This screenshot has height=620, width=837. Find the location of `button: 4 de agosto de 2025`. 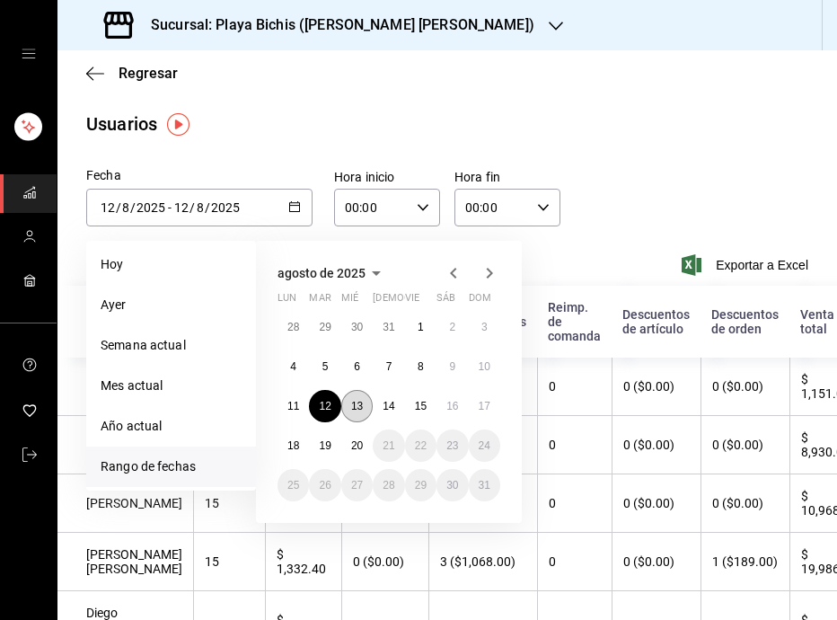

button: 4 de agosto de 2025 is located at coordinates (293, 366).